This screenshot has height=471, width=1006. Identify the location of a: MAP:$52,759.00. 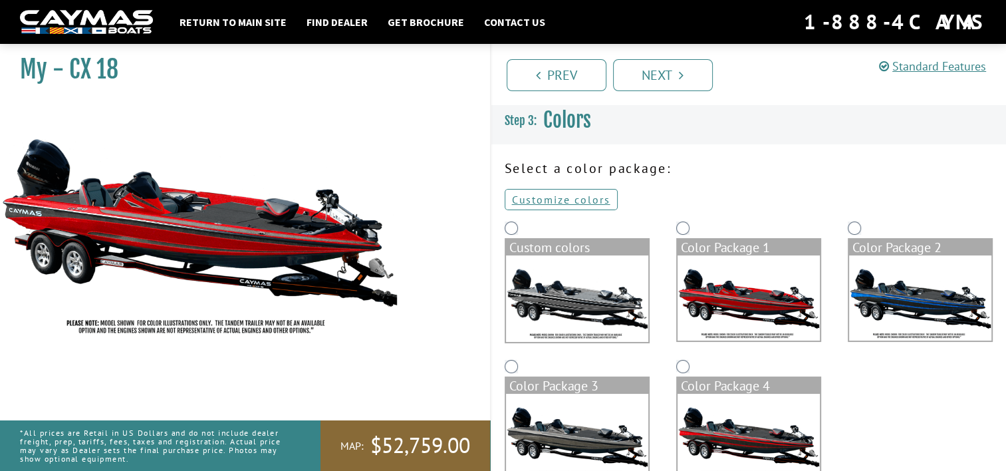
(405, 445).